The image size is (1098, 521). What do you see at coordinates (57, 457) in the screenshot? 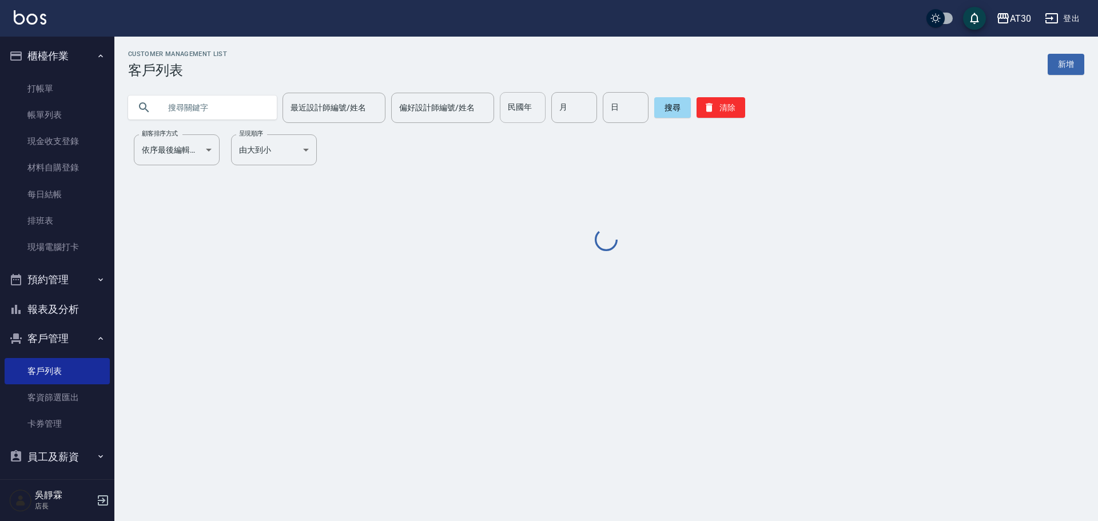
I see `button: 員工及薪資` at bounding box center [57, 457].